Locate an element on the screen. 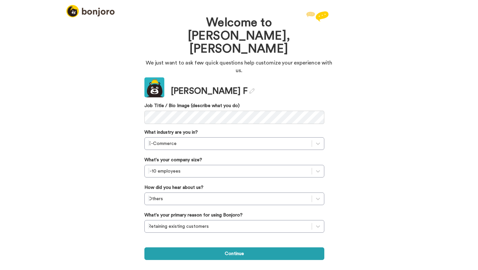 This screenshot has width=478, height=270. img: logo_full.png is located at coordinates (90, 11).